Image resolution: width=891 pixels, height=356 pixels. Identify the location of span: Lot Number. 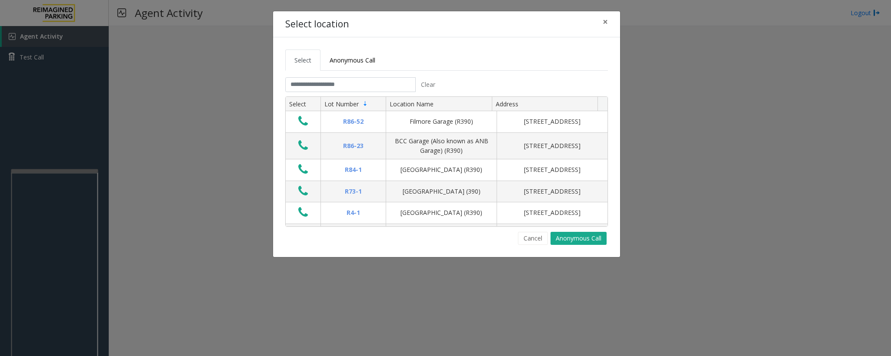
(341, 104).